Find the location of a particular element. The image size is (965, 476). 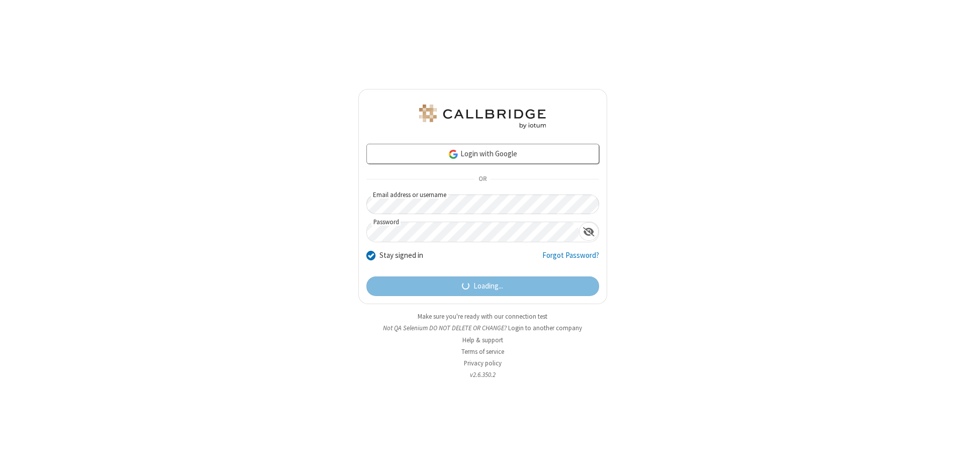

a: Make sure you're ready with our connection test is located at coordinates (482, 316).